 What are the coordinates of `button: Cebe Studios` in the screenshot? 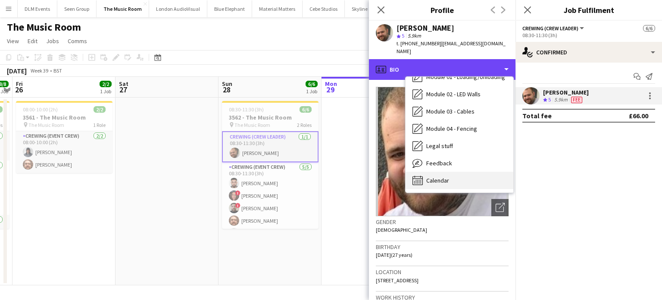 It's located at (324, 9).